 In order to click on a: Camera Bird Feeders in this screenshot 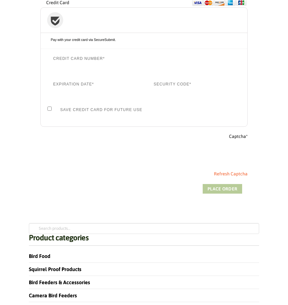, I will do `click(53, 296)`.